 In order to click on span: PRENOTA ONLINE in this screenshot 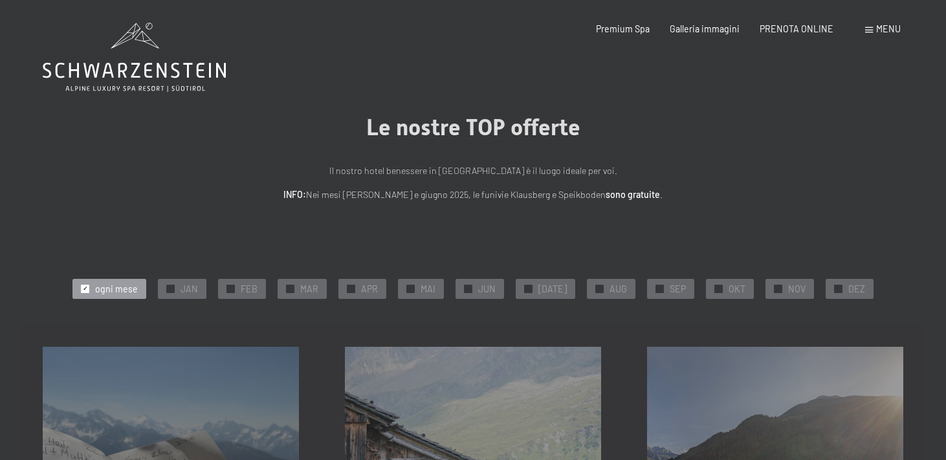, I will do `click(797, 28)`.